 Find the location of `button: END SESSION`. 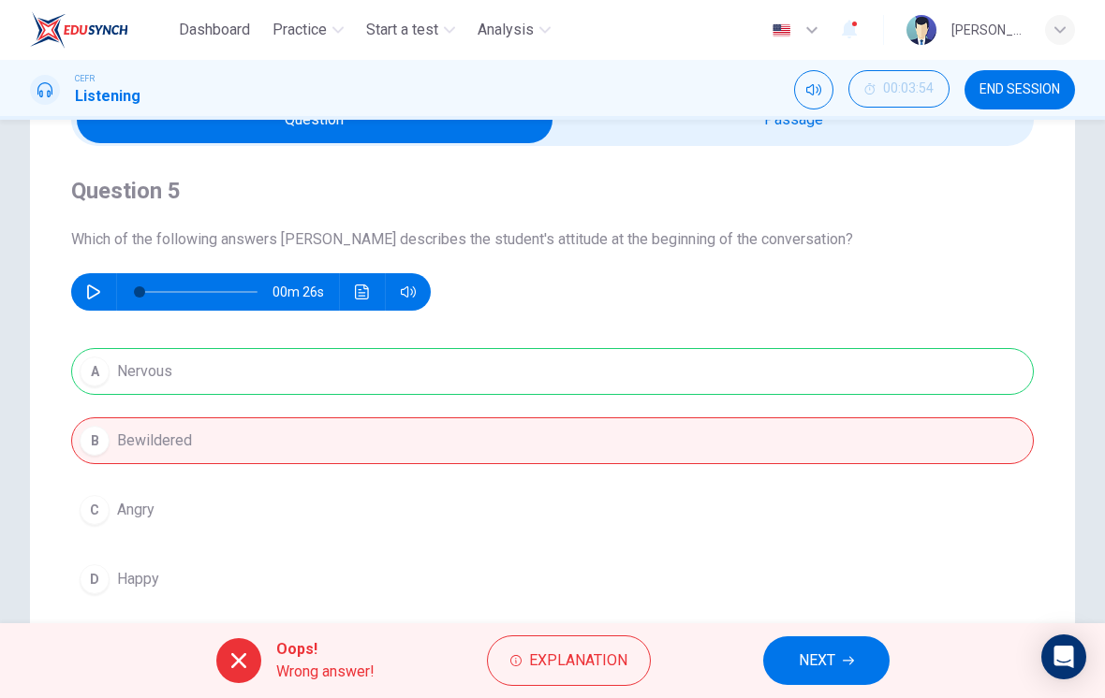

button: END SESSION is located at coordinates (1019, 90).